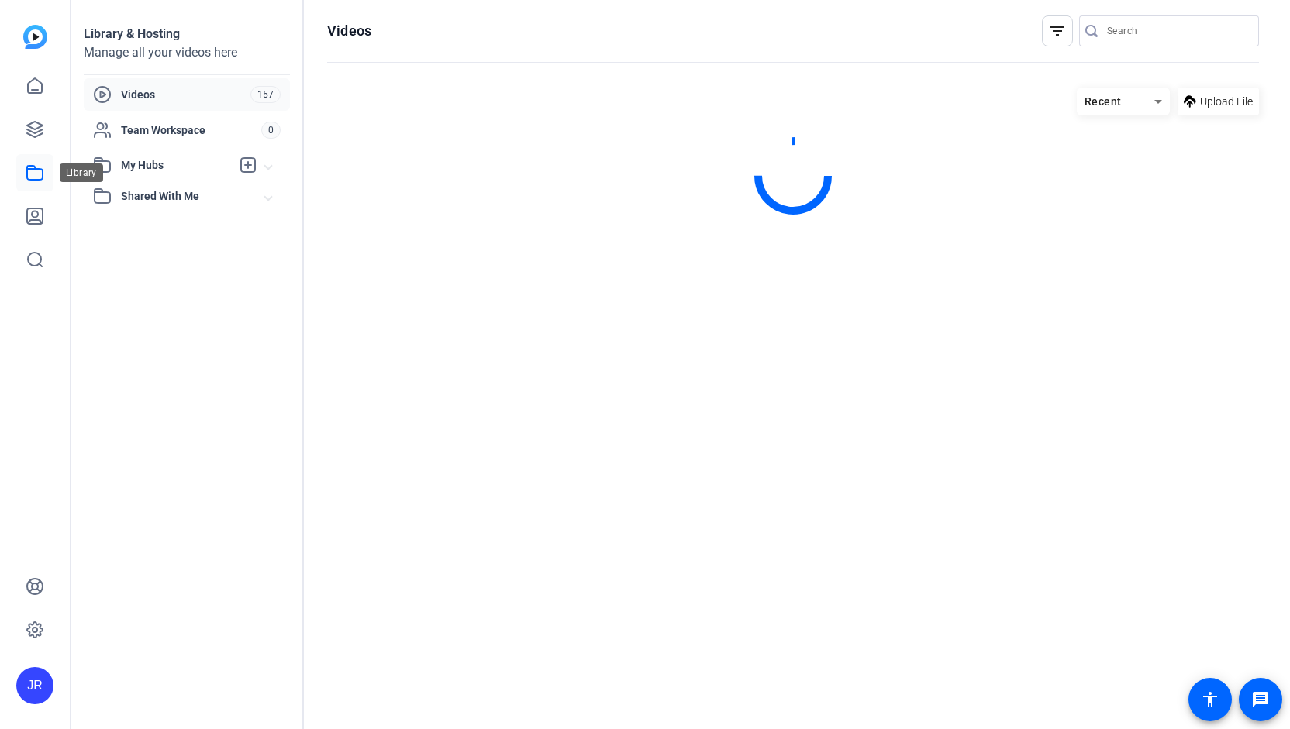 Image resolution: width=1290 pixels, height=729 pixels. Describe the element at coordinates (187, 34) in the screenshot. I see `div: Library & Hosting` at that location.